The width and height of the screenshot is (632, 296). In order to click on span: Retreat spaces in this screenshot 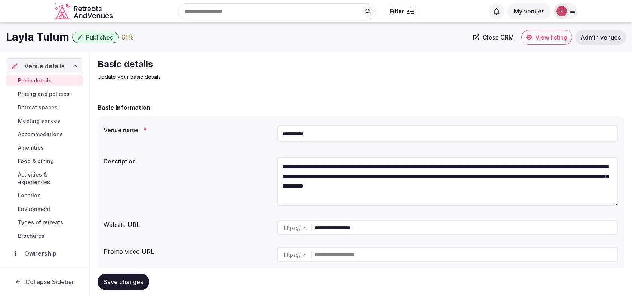, I will do `click(38, 108)`.